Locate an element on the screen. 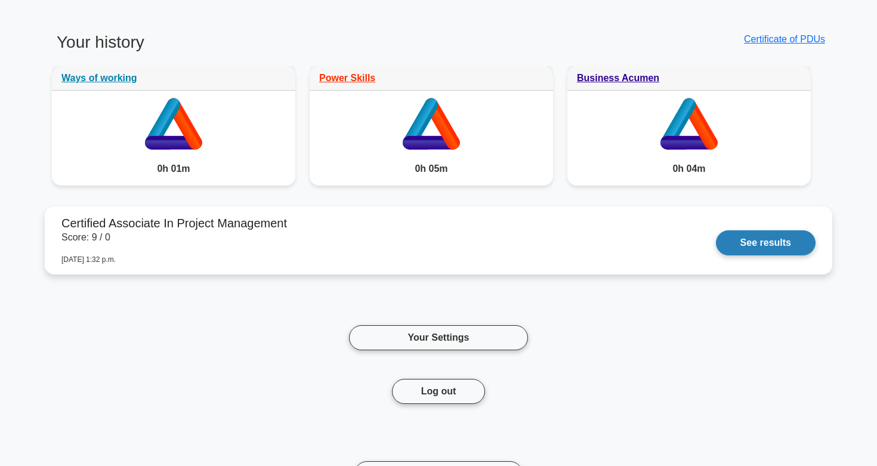  a: Power Skills is located at coordinates (347, 78).